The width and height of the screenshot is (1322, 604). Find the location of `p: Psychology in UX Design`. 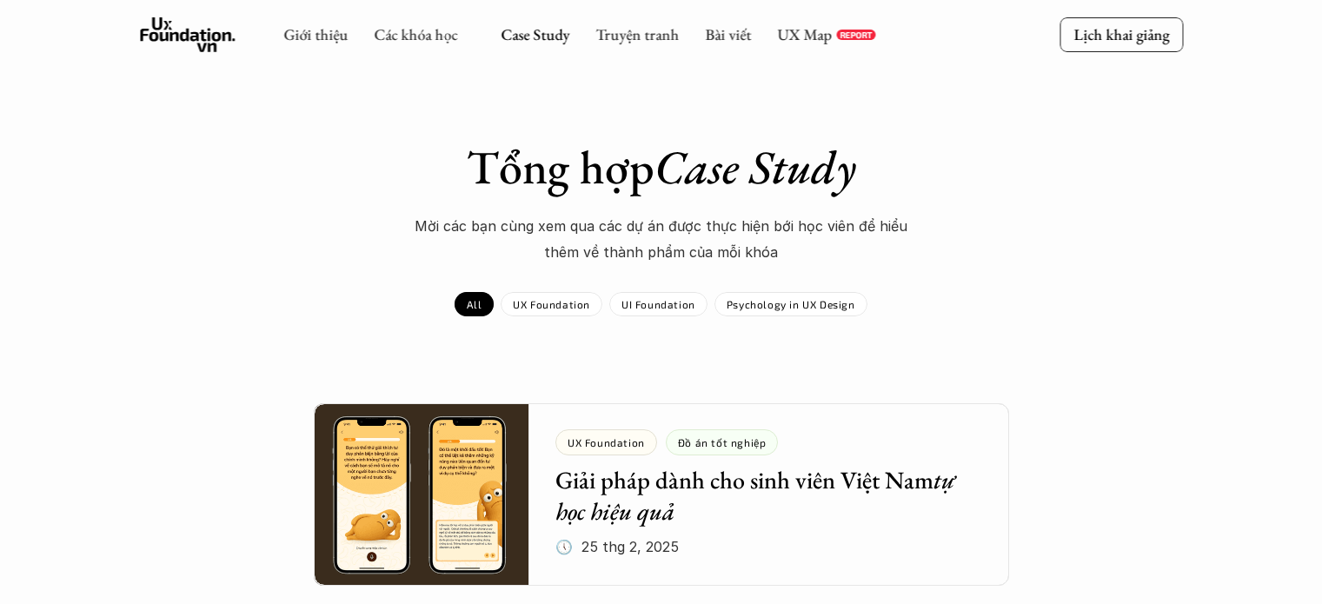

p: Psychology in UX Design is located at coordinates (791, 304).